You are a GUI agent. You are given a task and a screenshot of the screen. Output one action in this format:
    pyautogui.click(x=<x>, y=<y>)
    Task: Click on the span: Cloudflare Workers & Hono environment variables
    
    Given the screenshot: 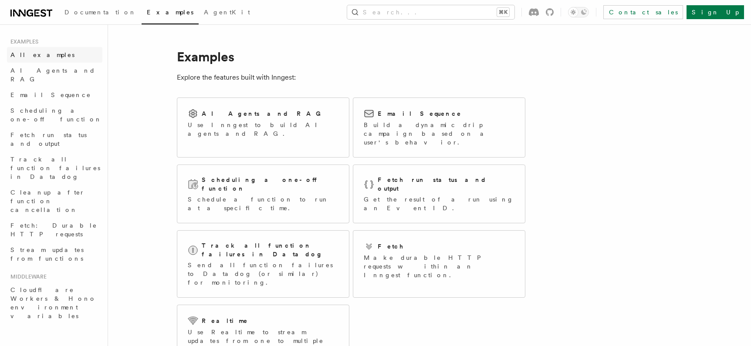 What is the action you would take?
    pyautogui.click(x=53, y=303)
    